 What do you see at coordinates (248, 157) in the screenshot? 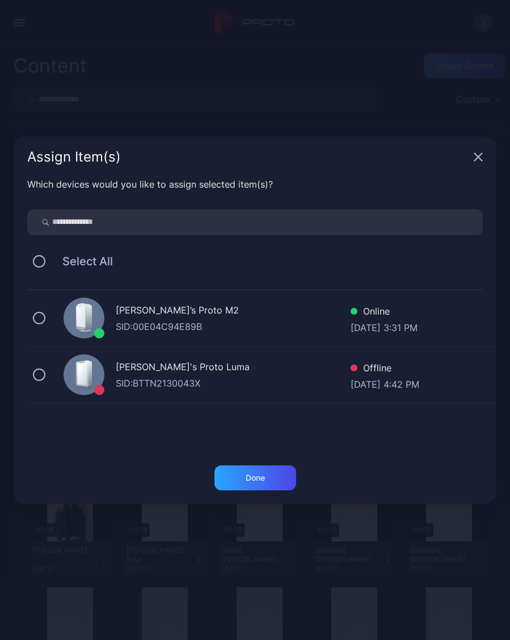
I see `div: Assign Item(s)` at bounding box center [248, 157].